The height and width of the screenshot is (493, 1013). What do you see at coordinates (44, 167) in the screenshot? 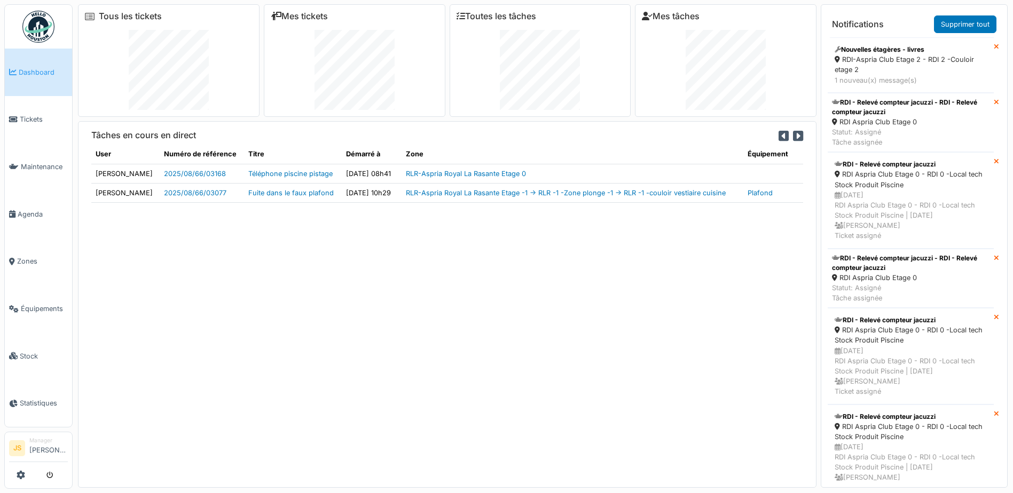
I see `span: Maintenance` at bounding box center [44, 167].